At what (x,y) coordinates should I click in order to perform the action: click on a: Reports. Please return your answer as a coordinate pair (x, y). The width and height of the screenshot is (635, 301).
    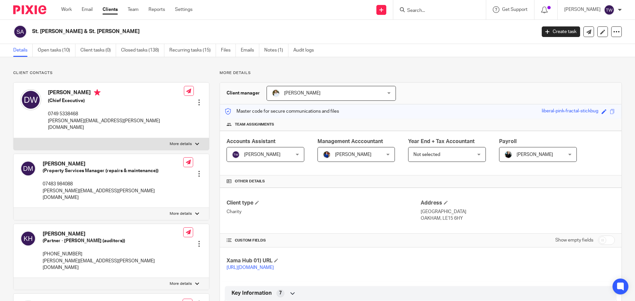
    Looking at the image, I should click on (157, 10).